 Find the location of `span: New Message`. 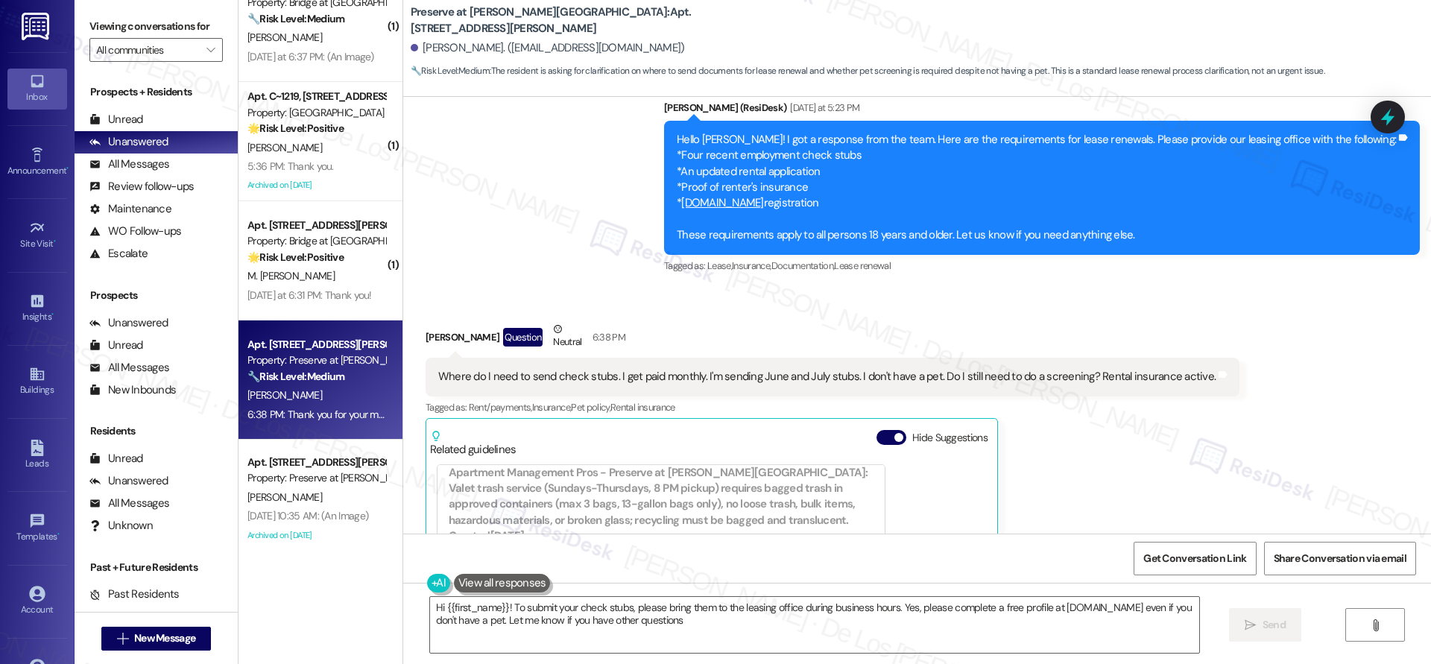

span: New Message is located at coordinates (165, 638).